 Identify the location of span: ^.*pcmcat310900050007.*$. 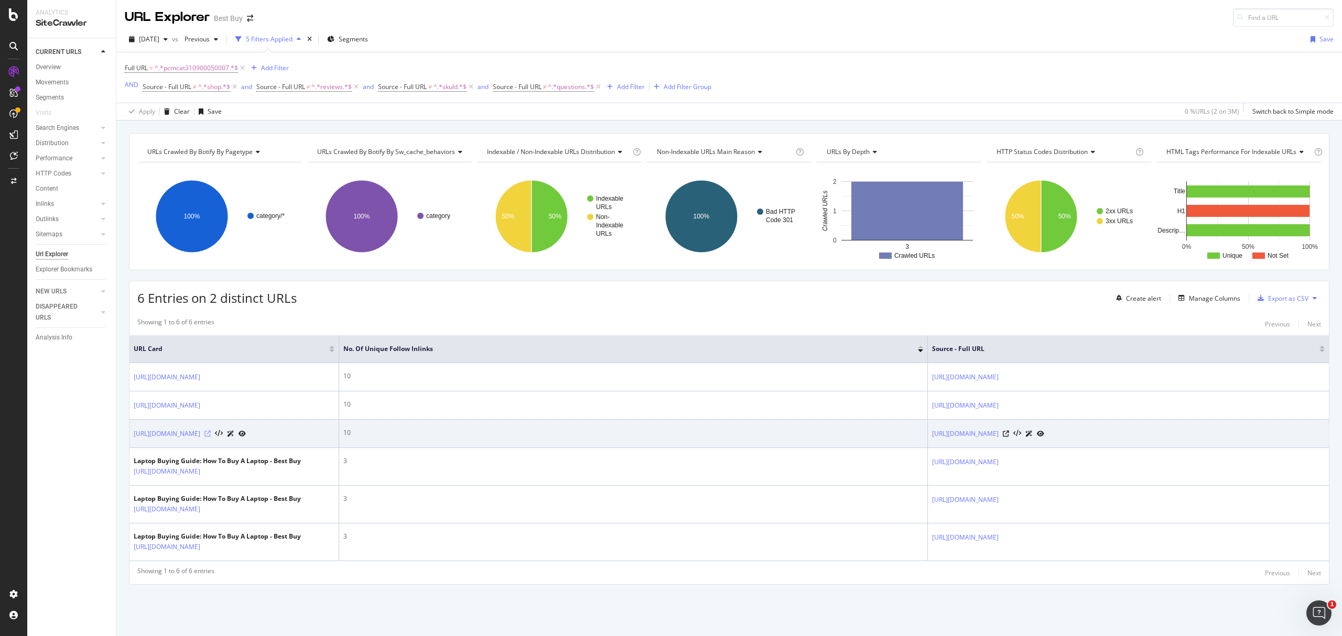
(196, 68).